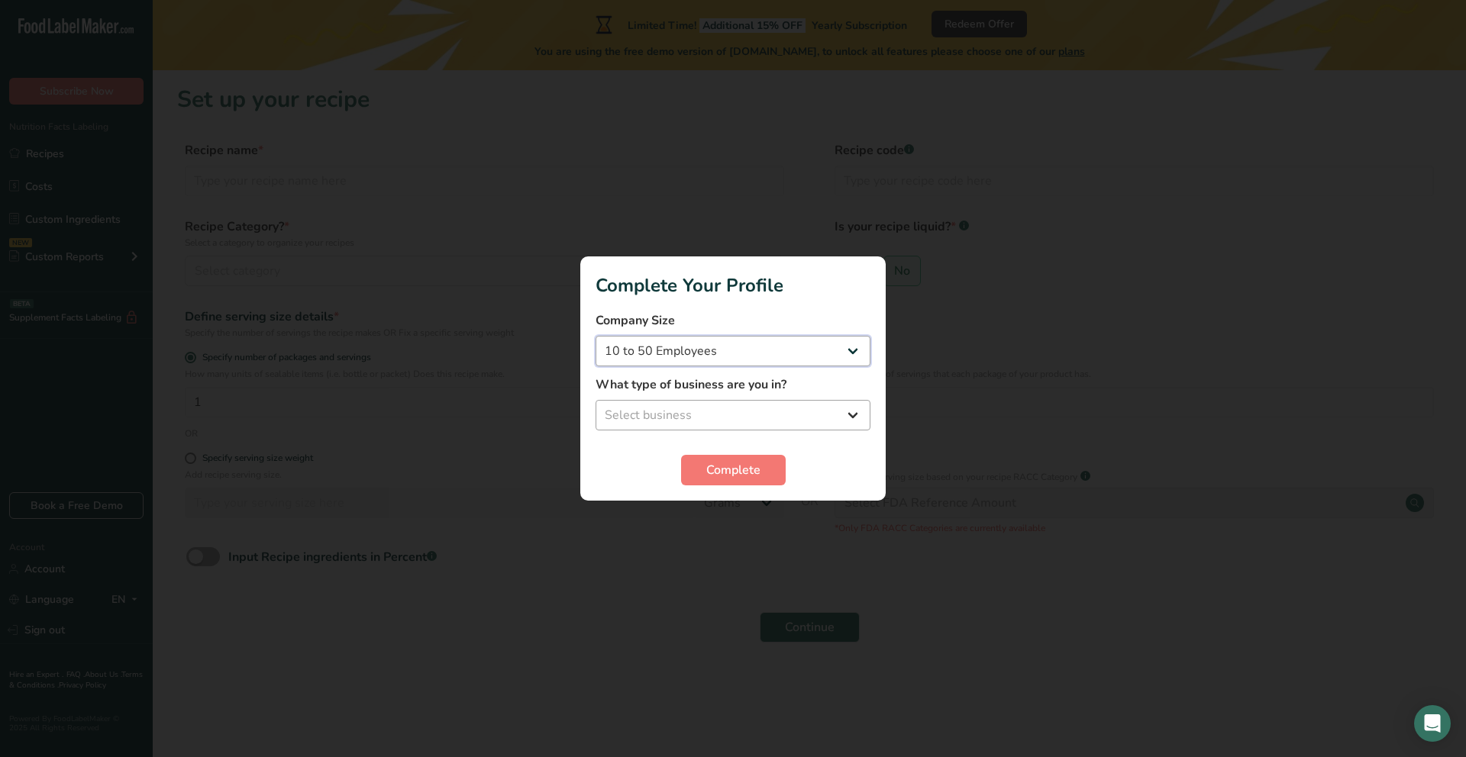  Describe the element at coordinates (1432, 724) in the screenshot. I see `div: Open Intercom Messenger` at that location.